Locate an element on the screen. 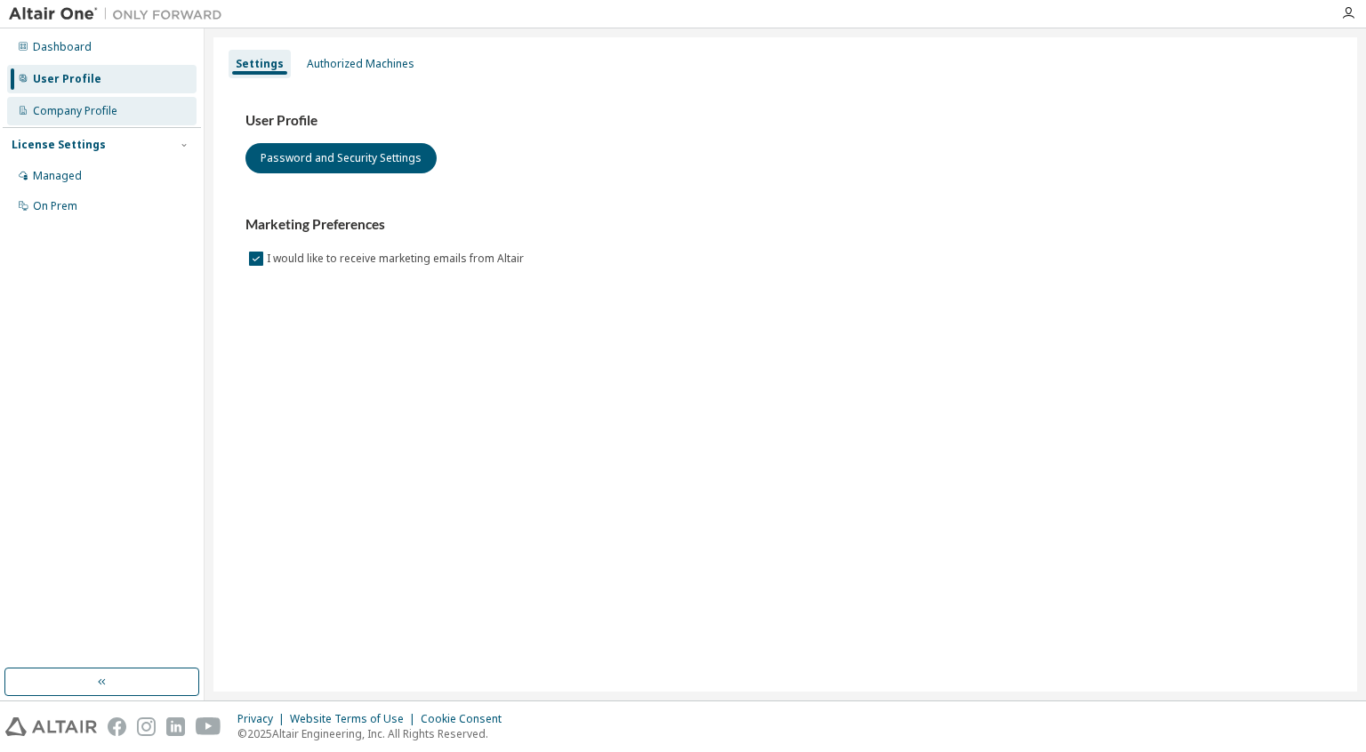 The image size is (1366, 752). img: youtube.svg is located at coordinates (208, 726).